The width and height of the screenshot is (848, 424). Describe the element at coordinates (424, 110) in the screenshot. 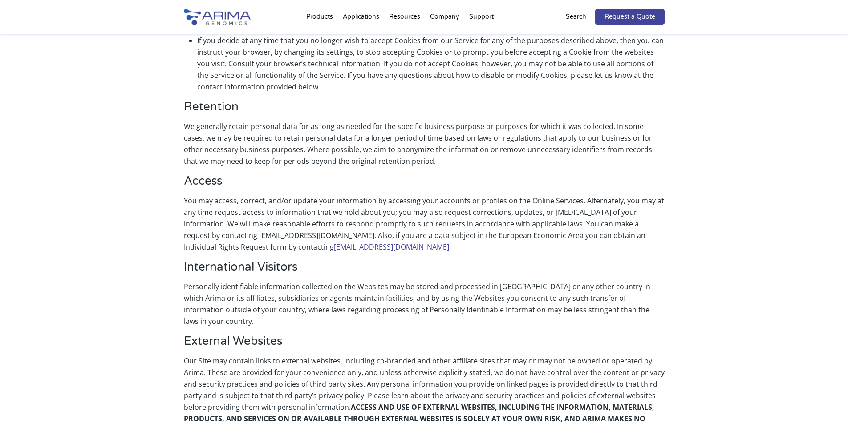

I see `h3: Retention` at that location.